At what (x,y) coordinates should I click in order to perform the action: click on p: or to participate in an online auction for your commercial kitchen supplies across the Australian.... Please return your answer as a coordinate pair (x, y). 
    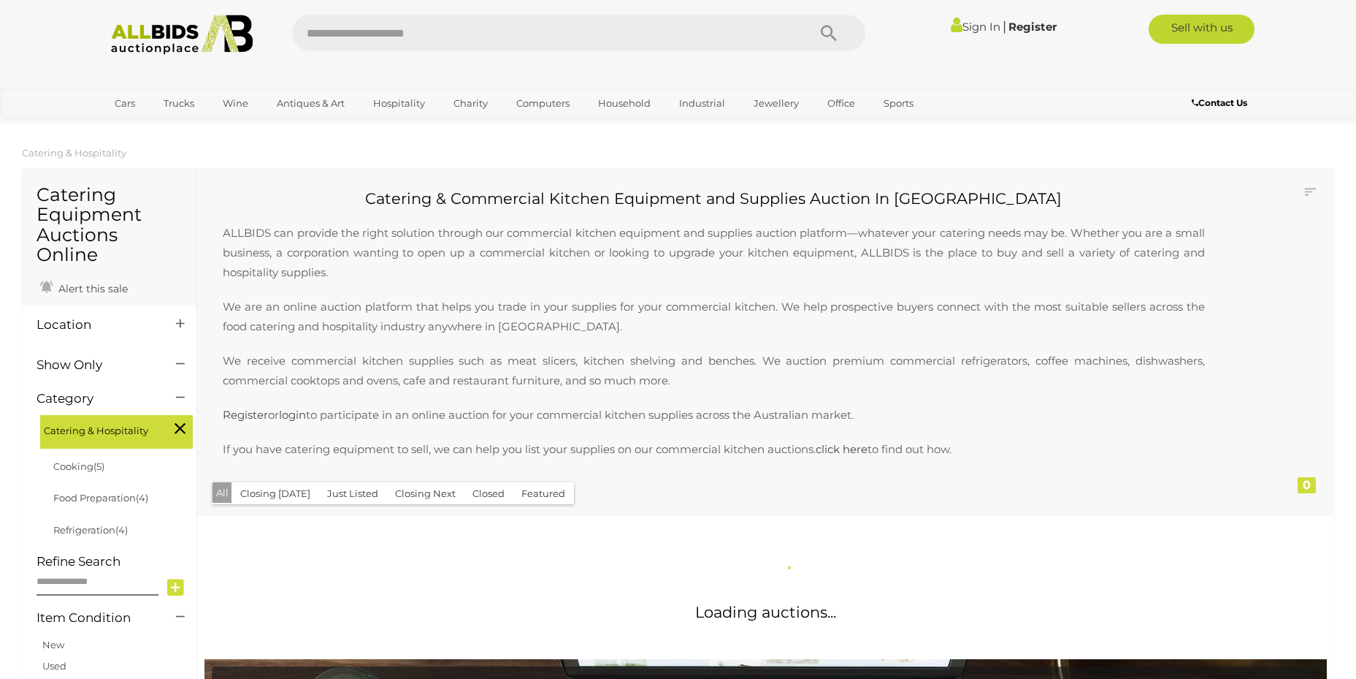
    Looking at the image, I should click on (714, 414).